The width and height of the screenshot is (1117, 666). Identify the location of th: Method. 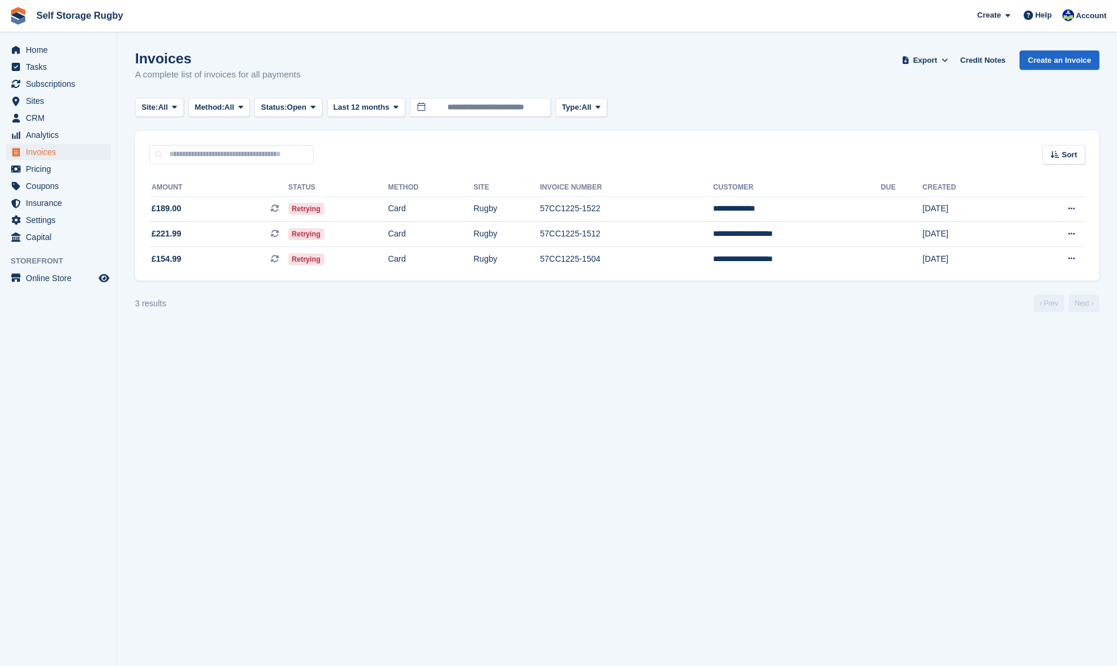
(431, 188).